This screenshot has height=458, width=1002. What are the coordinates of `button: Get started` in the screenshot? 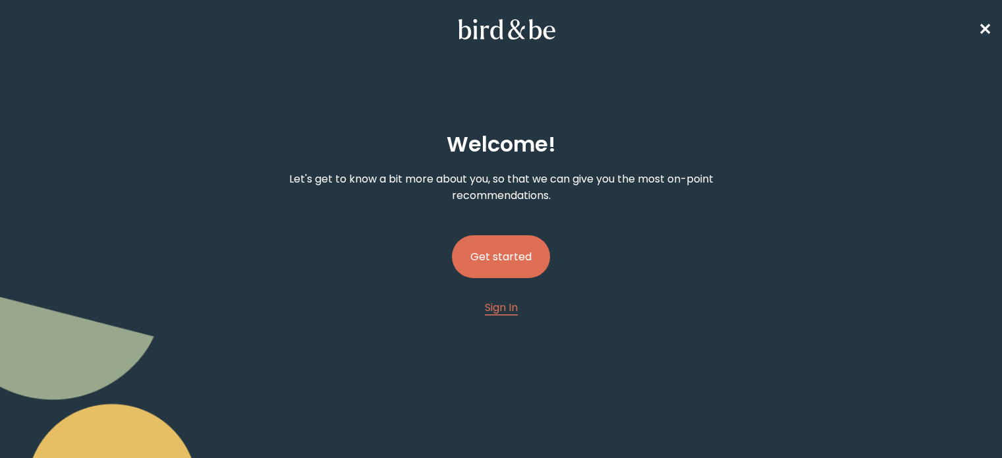 It's located at (501, 256).